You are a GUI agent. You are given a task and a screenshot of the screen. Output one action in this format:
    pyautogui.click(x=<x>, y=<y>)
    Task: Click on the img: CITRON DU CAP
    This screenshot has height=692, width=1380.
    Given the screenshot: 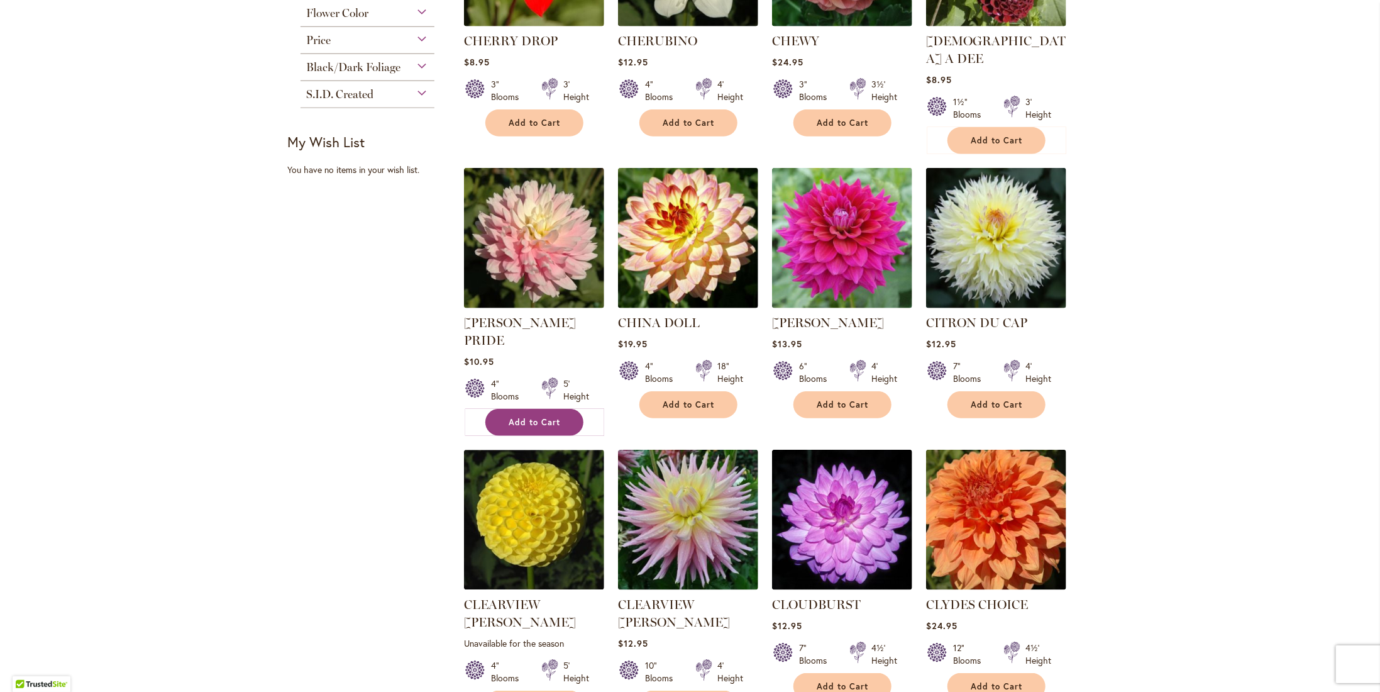 What is the action you would take?
    pyautogui.click(x=996, y=238)
    